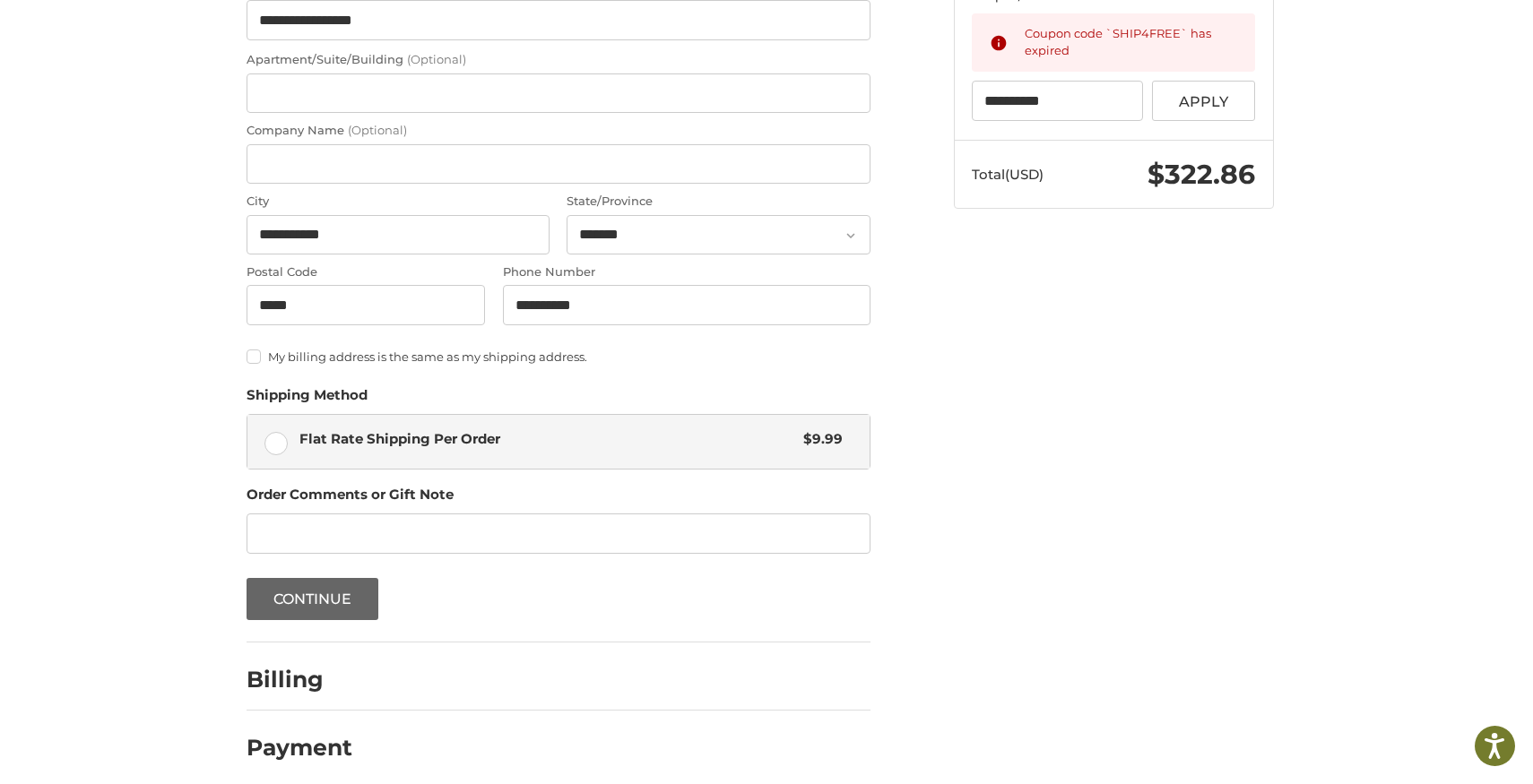 The height and width of the screenshot is (784, 1533). I want to click on h2: Billing, so click(299, 679).